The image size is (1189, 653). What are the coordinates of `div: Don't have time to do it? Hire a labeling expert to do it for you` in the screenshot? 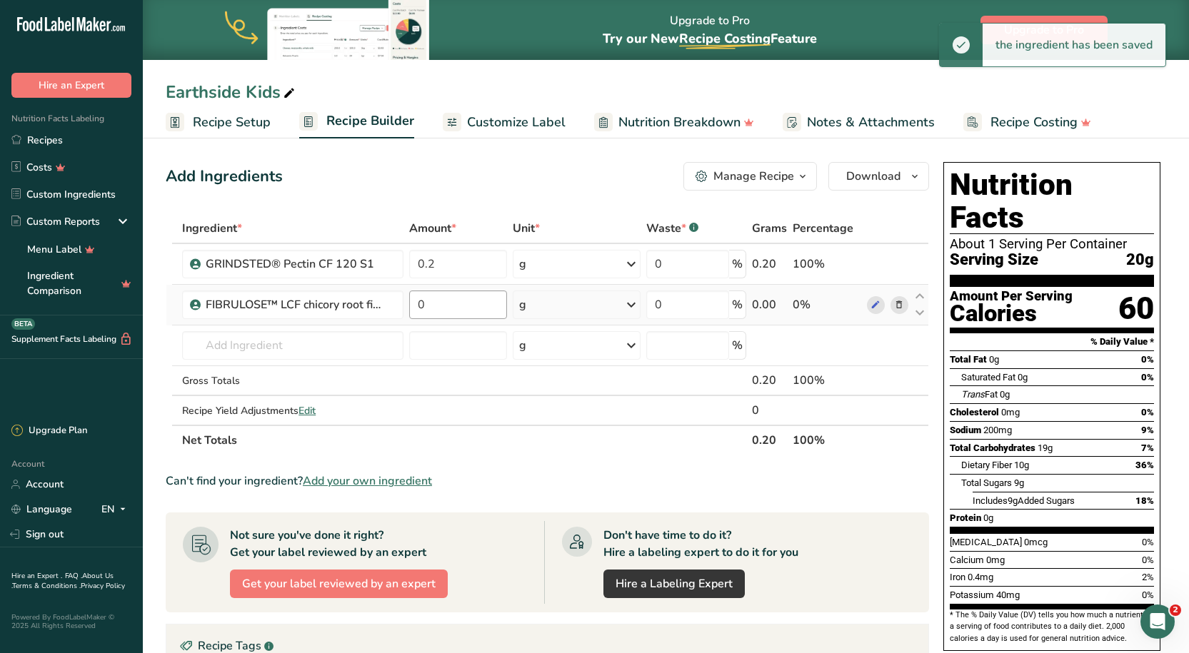 It's located at (700, 544).